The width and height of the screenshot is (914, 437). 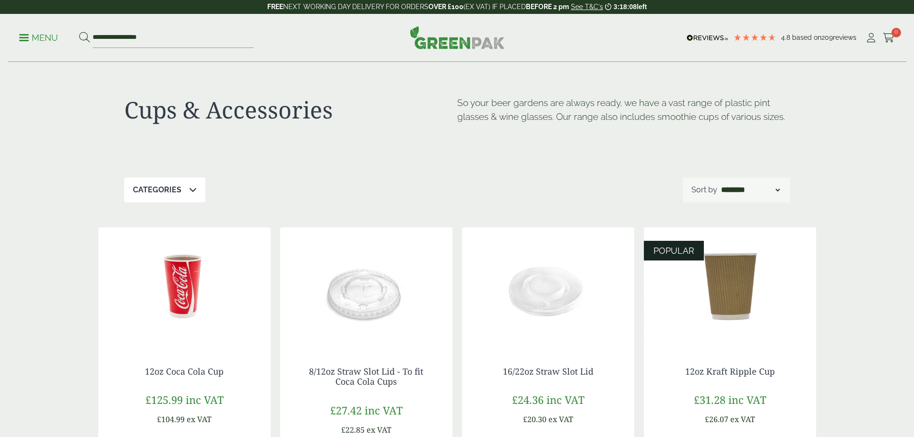 What do you see at coordinates (707, 38) in the screenshot?
I see `img: REVIEWS.io` at bounding box center [707, 38].